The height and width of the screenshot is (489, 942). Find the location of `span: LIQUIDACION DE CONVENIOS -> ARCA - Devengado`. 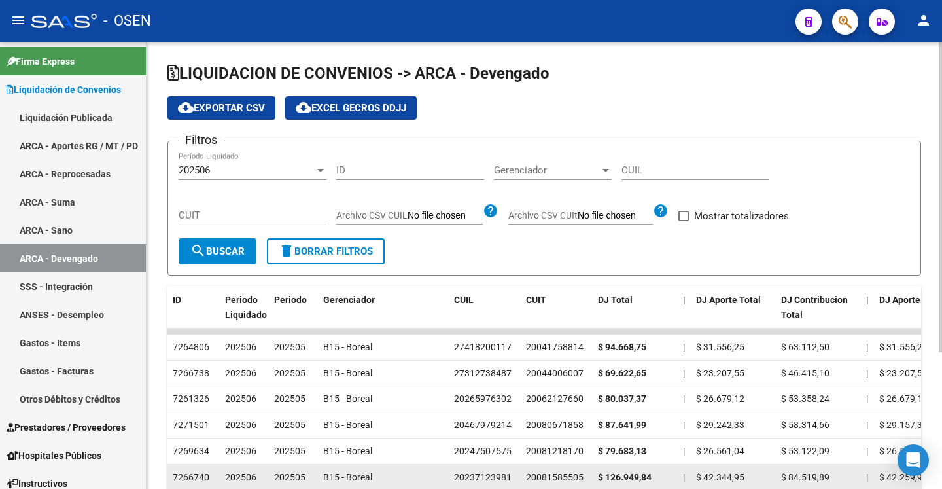

span: LIQUIDACION DE CONVENIOS -> ARCA - Devengado is located at coordinates (358, 73).